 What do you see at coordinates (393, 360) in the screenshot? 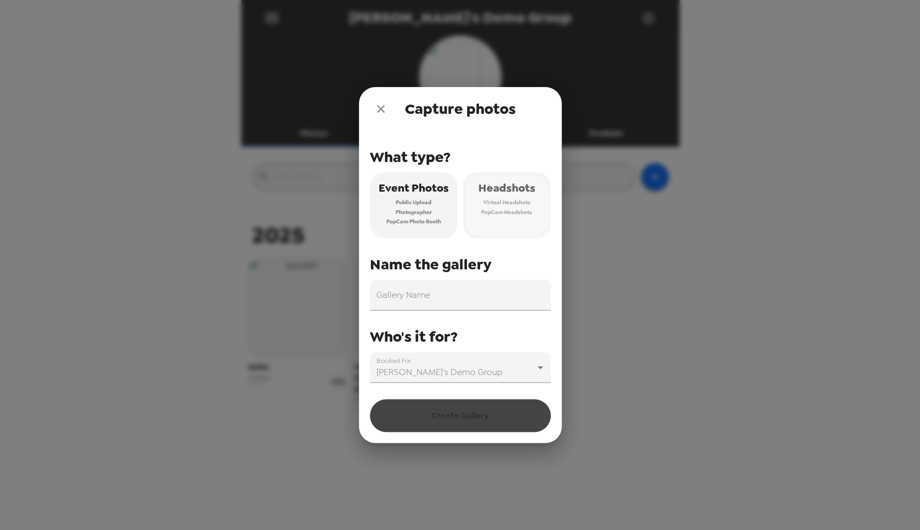
I see `label: Booked For` at bounding box center [393, 360].